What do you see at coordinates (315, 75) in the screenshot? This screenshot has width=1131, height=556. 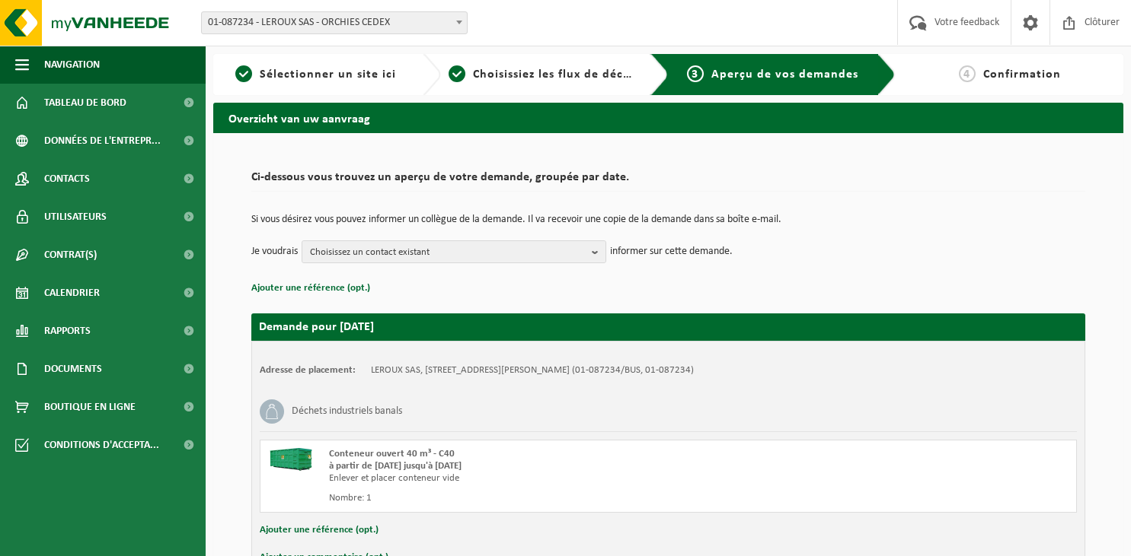 I see `a: 1Sélectionner un site ici` at bounding box center [315, 75].